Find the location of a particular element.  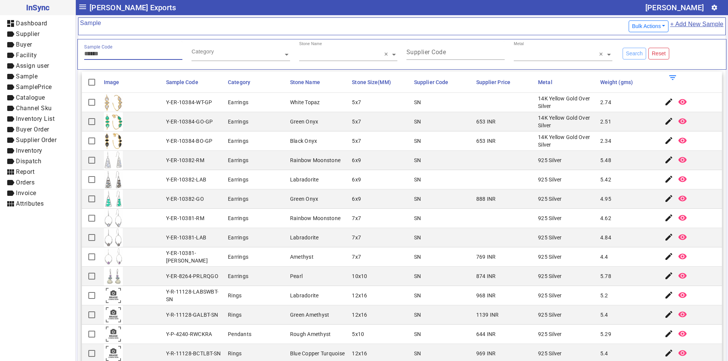

div: 2.34 is located at coordinates (605, 141).